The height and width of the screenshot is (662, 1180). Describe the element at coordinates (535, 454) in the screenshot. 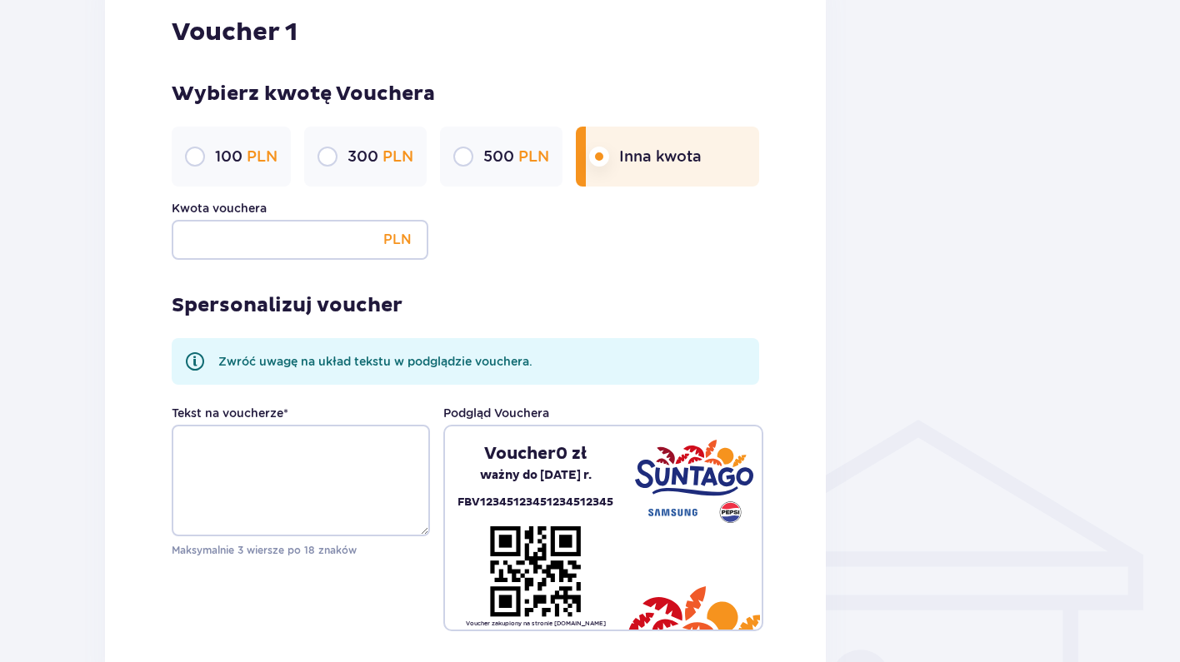

I see `p: Voucher 0 zł` at that location.